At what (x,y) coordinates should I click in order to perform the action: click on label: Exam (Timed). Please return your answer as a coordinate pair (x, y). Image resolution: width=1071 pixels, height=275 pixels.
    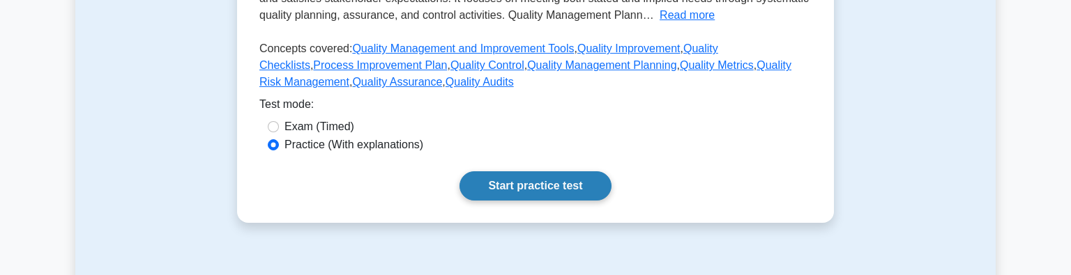
    Looking at the image, I should click on (319, 127).